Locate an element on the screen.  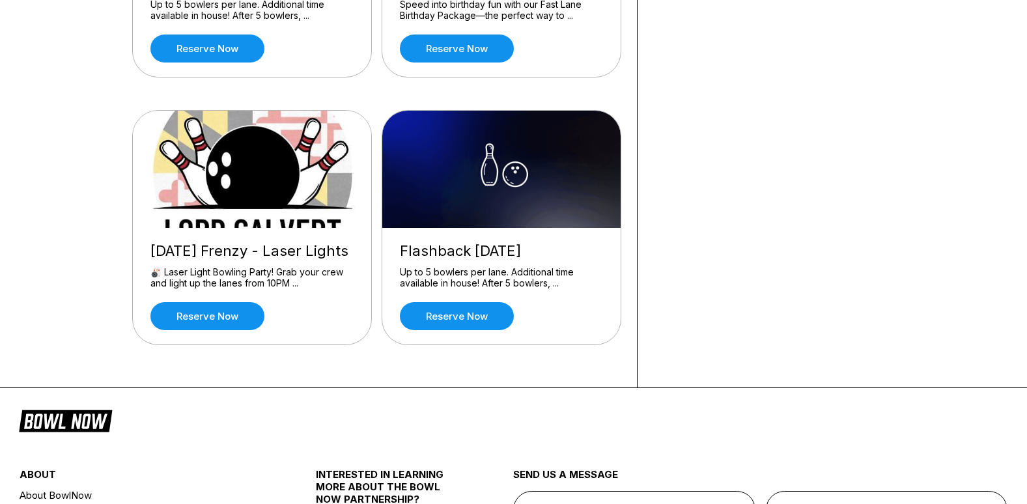
a: About BowlNow is located at coordinates (143, 495).